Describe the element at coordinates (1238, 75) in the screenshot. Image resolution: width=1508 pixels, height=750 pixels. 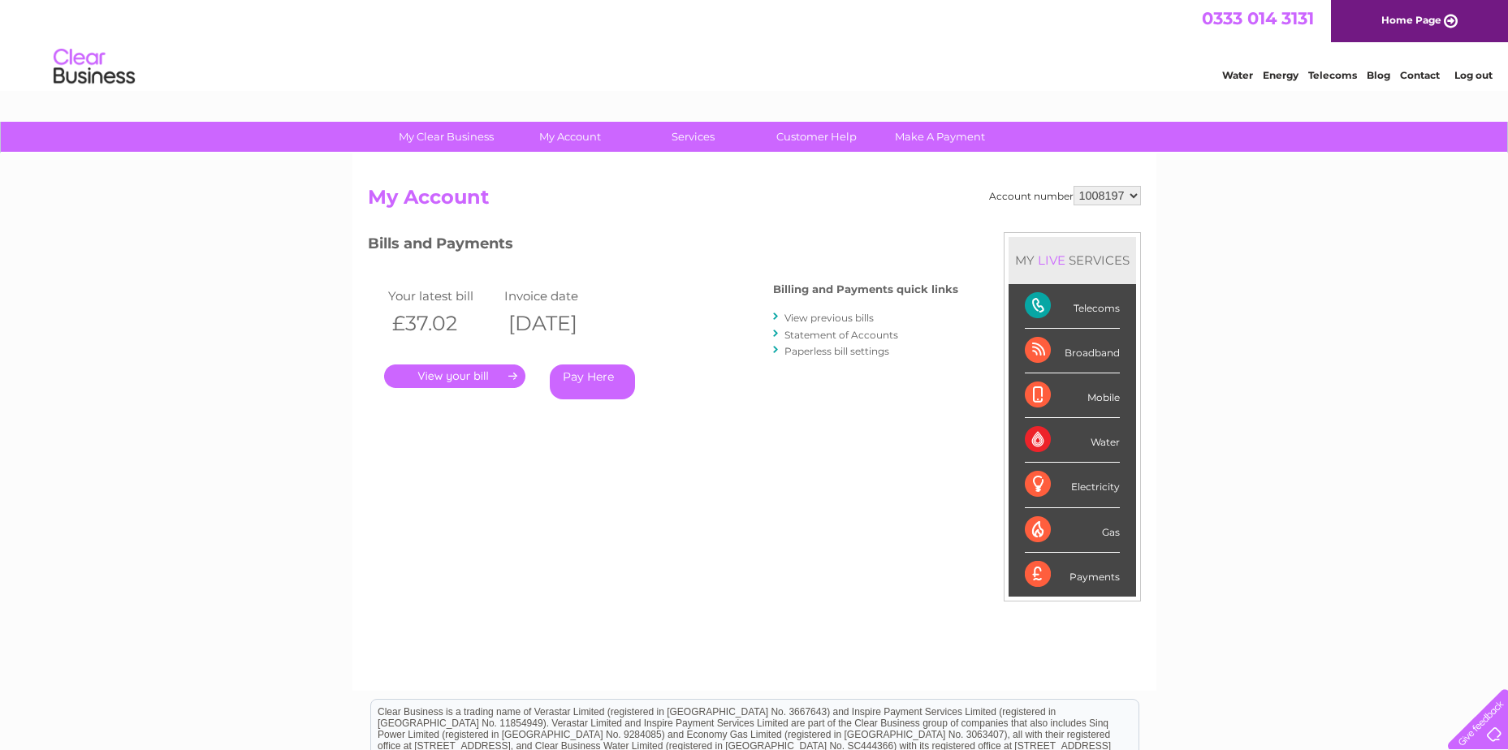
I see `a: Water` at that location.